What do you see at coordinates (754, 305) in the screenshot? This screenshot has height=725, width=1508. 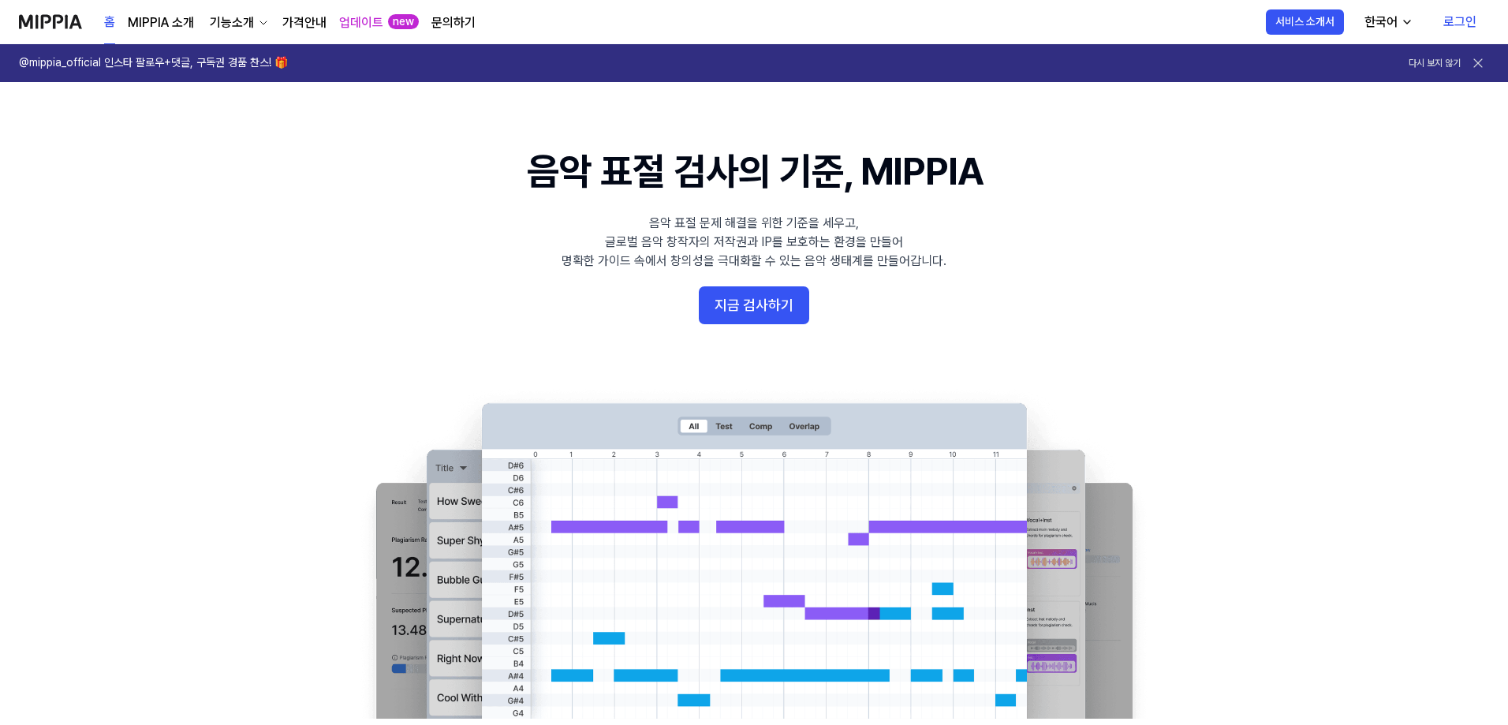 I see `button: 지금 검사하기` at bounding box center [754, 305].